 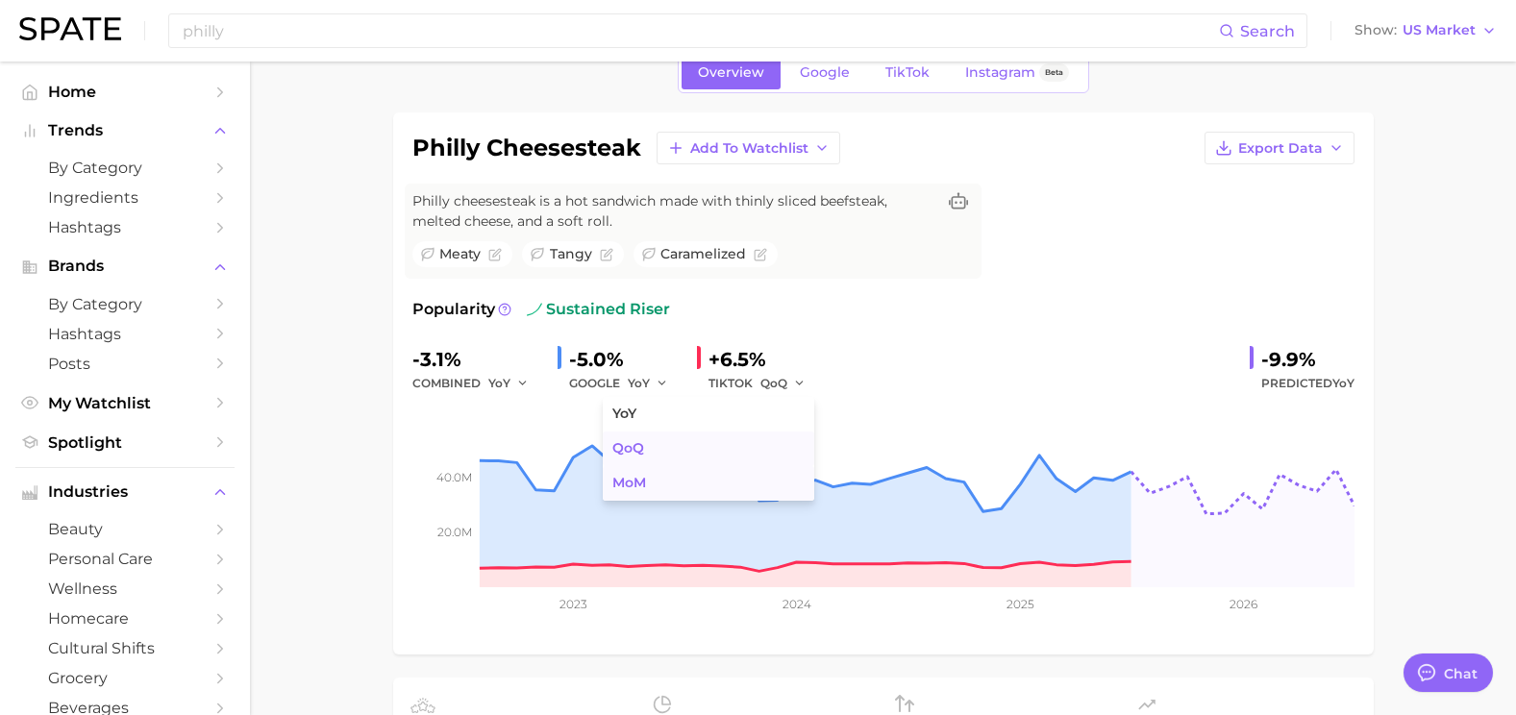 What do you see at coordinates (125, 678) in the screenshot?
I see `span: grocery` at bounding box center [125, 678].